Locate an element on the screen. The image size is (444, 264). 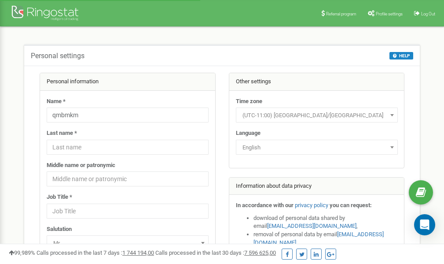
li: removal of personal data by email , is located at coordinates (326, 238).